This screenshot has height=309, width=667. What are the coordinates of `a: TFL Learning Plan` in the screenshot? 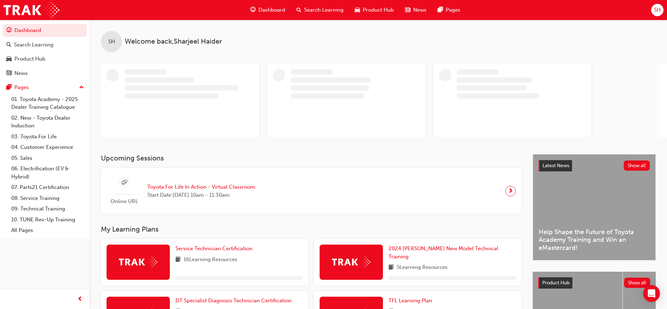 It's located at (412, 300).